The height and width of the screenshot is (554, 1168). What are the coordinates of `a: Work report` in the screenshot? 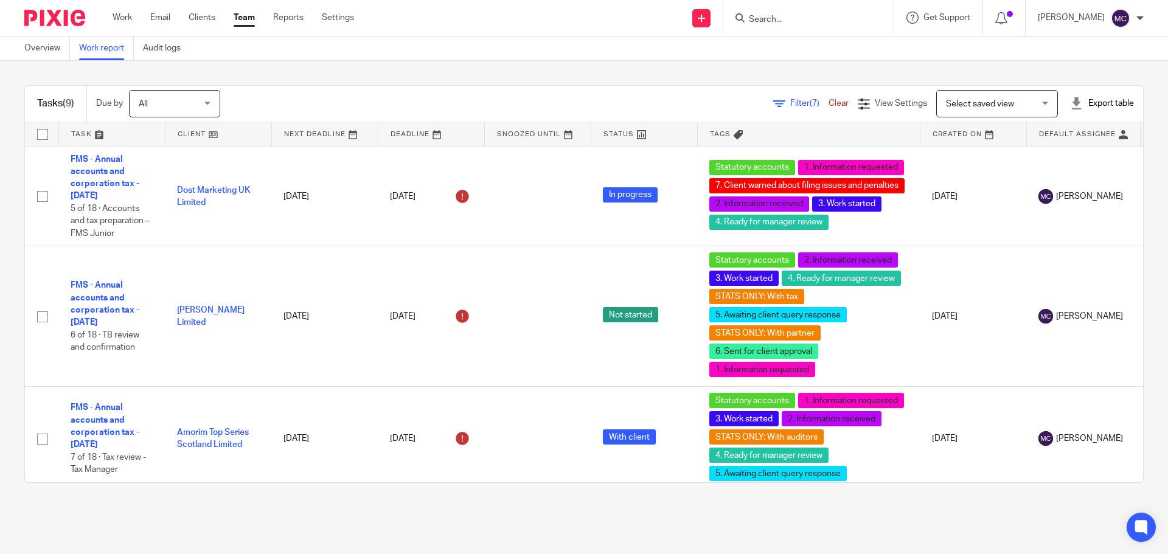 It's located at (106, 48).